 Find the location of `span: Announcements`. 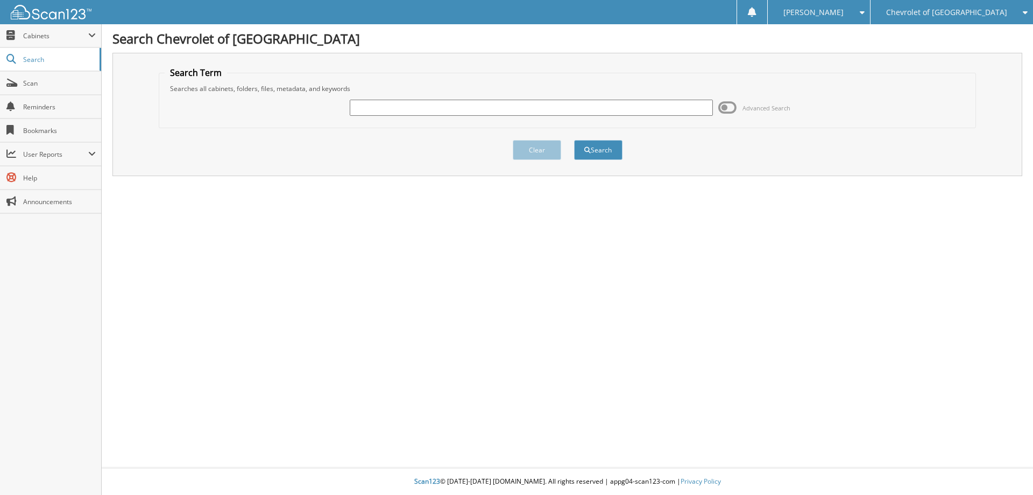

span: Announcements is located at coordinates (59, 201).